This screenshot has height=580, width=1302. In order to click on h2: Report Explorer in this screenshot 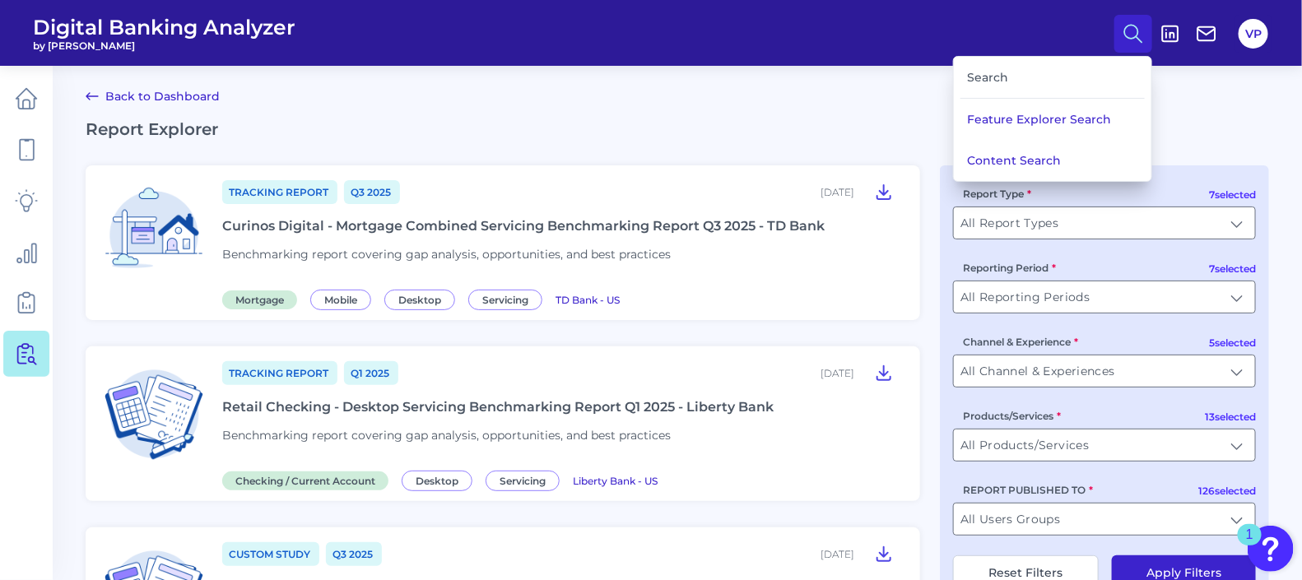, I will do `click(677, 129)`.